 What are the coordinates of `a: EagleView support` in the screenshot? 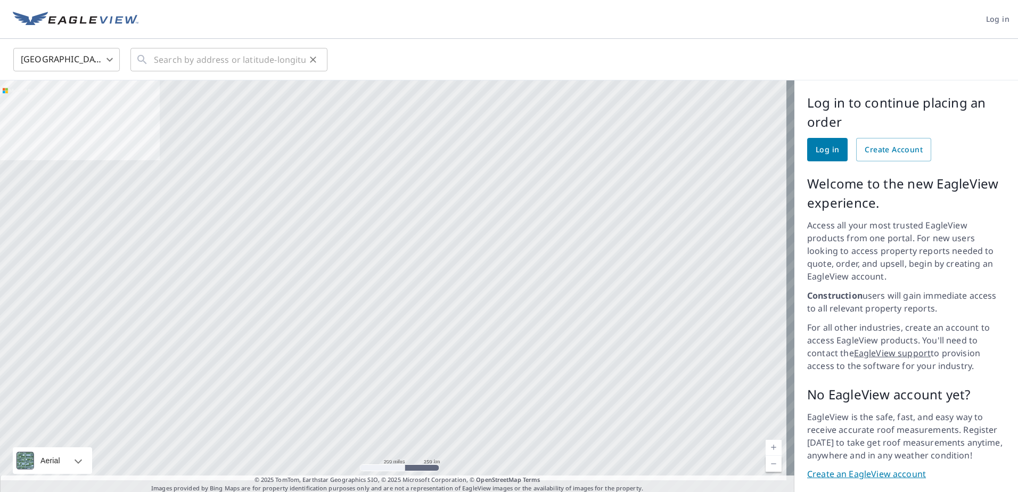 It's located at (892, 353).